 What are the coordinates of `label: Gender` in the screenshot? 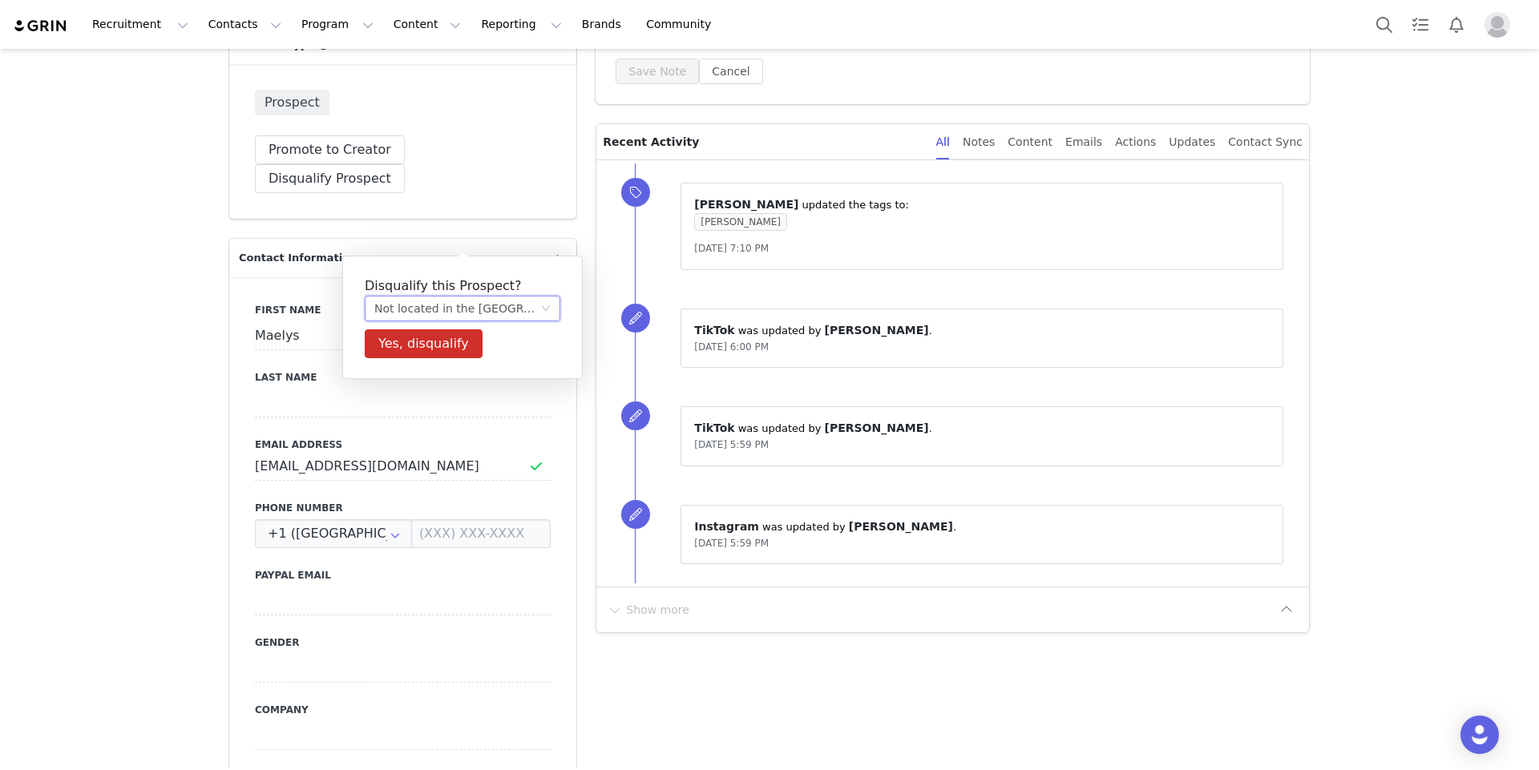 It's located at (402, 643).